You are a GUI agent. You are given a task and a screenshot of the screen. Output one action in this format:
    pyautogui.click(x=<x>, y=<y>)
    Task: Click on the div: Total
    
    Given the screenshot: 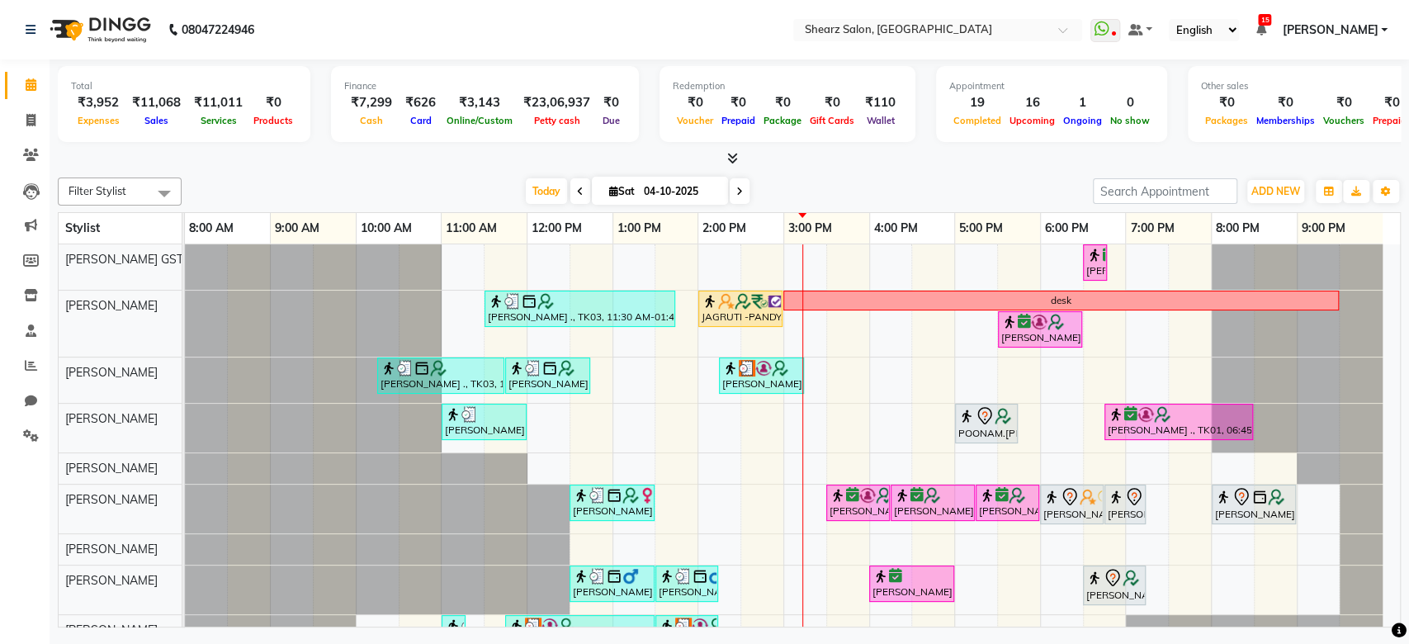 What is the action you would take?
    pyautogui.click(x=184, y=86)
    